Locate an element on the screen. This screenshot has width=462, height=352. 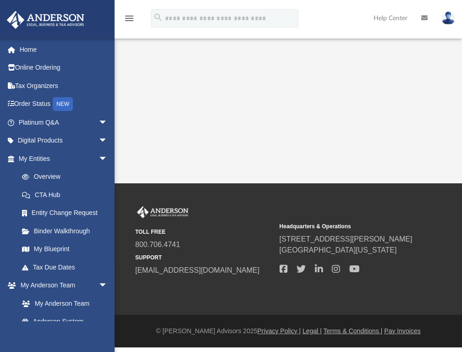
a: CTA Hub is located at coordinates (67, 195).